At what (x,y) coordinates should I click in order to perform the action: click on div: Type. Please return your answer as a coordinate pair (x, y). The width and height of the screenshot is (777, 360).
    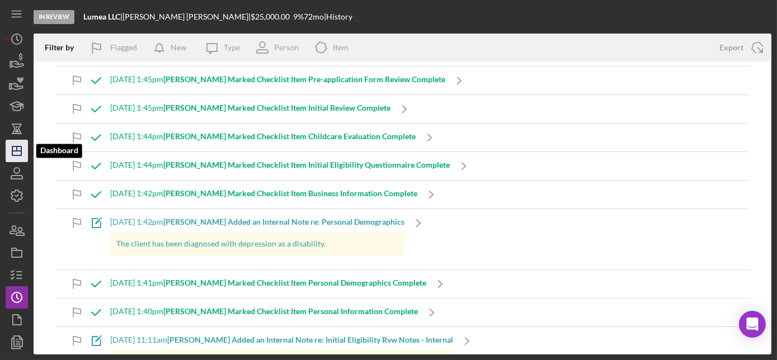
    Looking at the image, I should click on (232, 48).